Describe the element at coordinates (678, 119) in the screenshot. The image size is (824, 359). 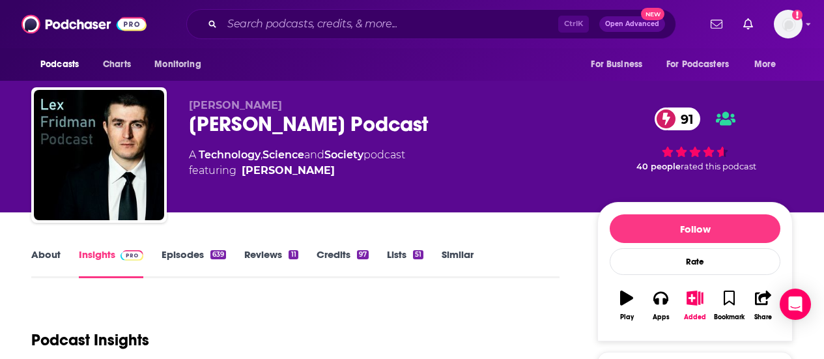
I see `a: 91` at that location.